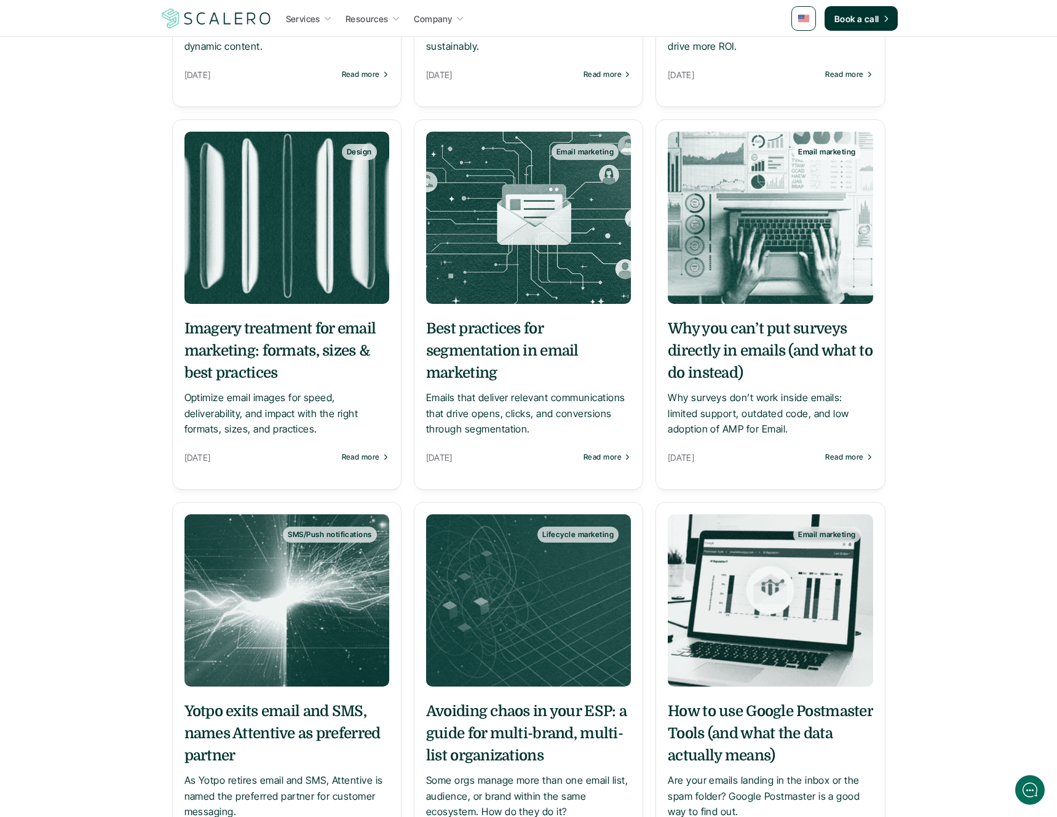 This screenshot has height=817, width=1057. Describe the element at coordinates (287, 218) in the screenshot. I see `a: Design` at that location.